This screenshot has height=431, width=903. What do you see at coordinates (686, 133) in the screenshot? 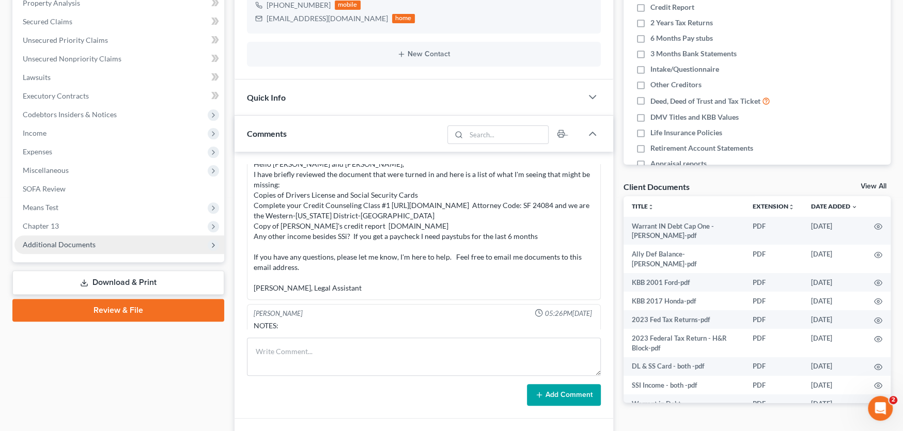
I see `span: Life Insurance Policies` at bounding box center [686, 133].